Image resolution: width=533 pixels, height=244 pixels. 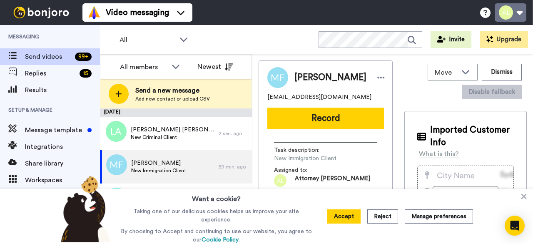 I want to click on img: lm.png, so click(x=117, y=198).